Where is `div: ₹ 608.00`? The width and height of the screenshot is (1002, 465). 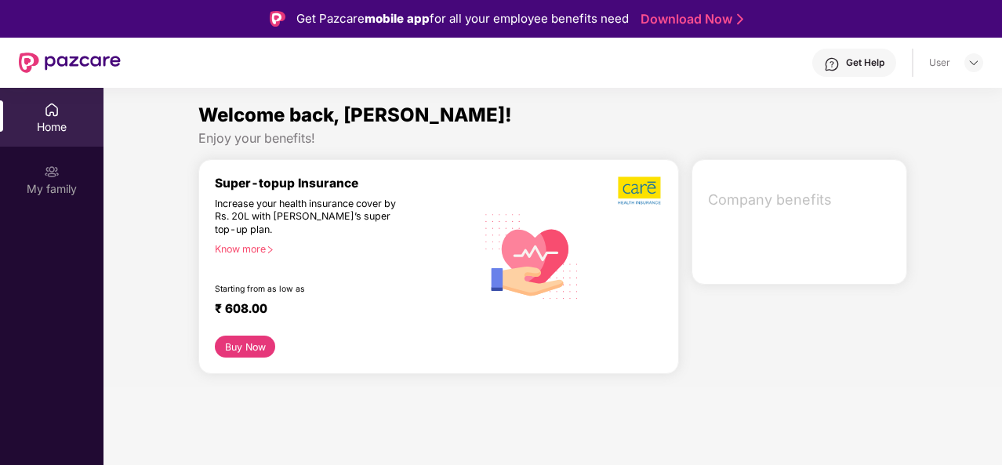
div: ₹ 608.00 is located at coordinates (337, 310).